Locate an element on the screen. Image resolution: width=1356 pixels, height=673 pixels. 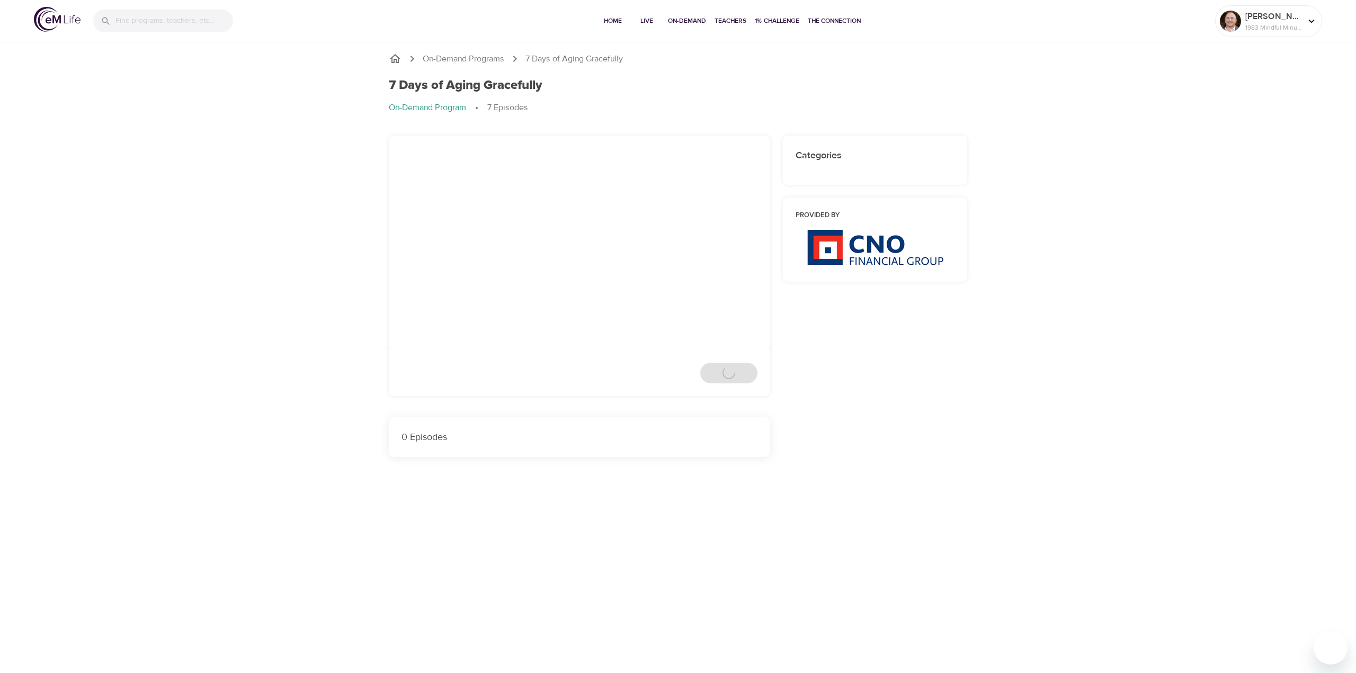
span: Teachers is located at coordinates (731, 21).